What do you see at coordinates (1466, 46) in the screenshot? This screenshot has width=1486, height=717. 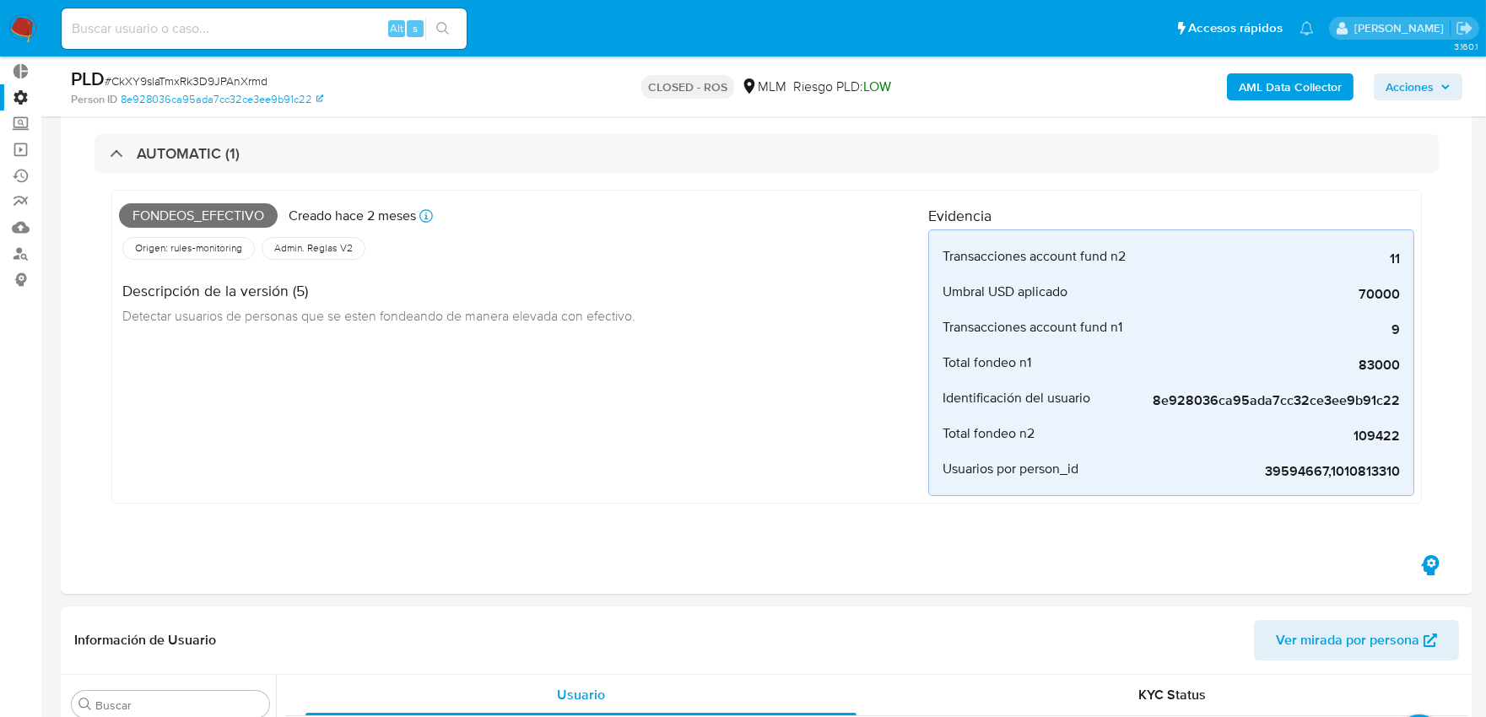 I see `span: 3.160.1` at bounding box center [1466, 46].